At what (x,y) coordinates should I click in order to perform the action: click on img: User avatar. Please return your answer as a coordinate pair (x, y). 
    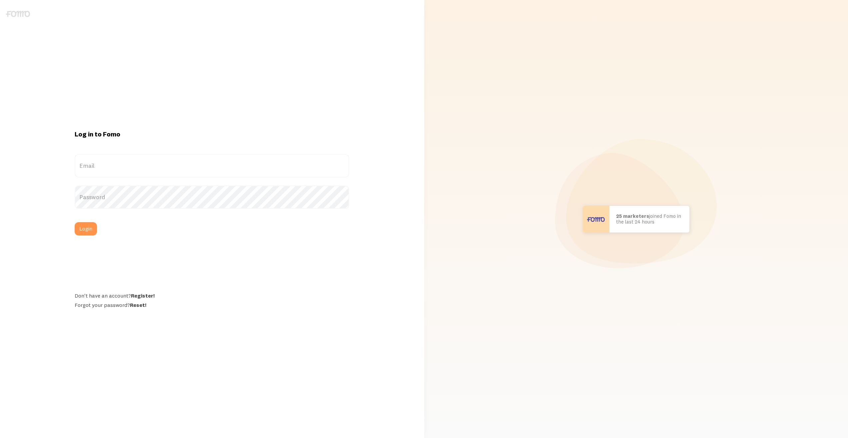
    Looking at the image, I should click on (596, 219).